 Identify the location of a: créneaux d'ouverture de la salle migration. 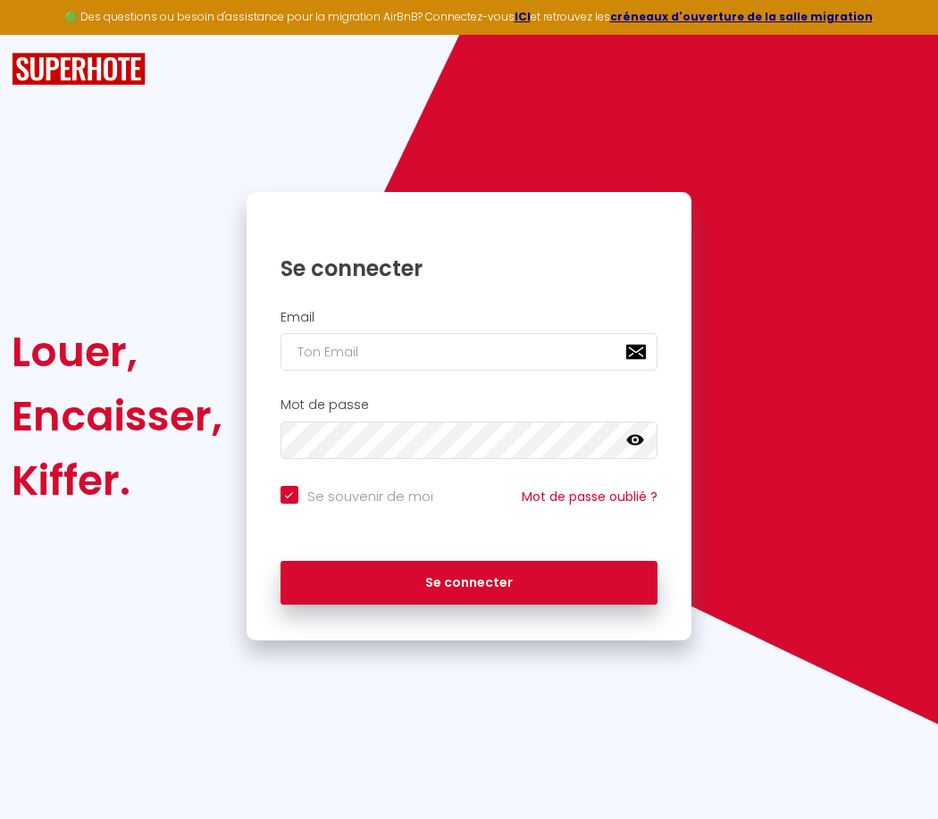
(741, 16).